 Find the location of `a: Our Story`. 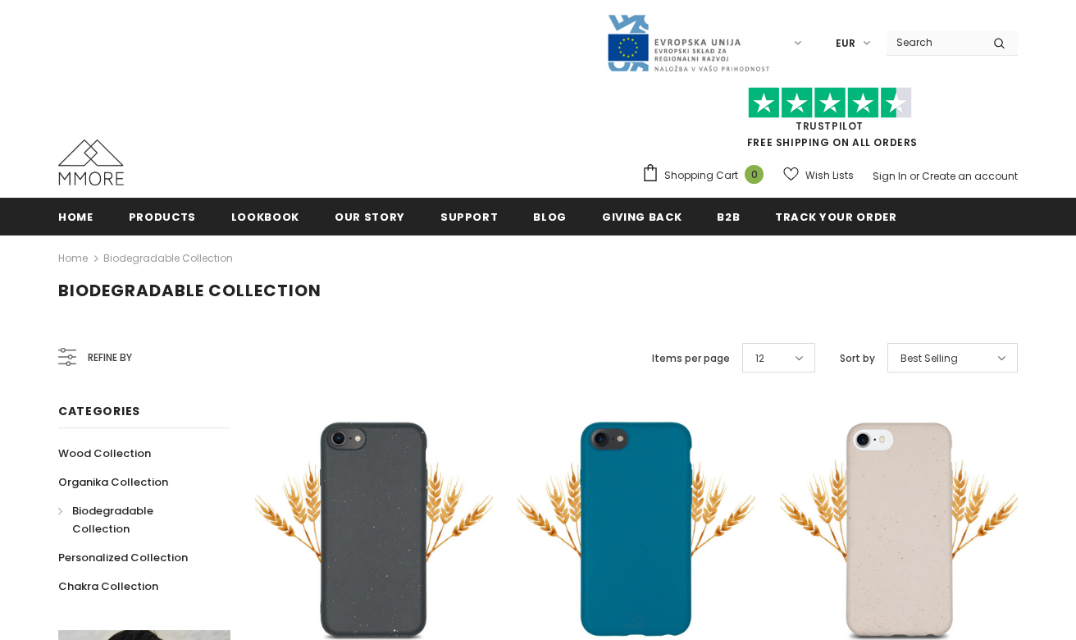

a: Our Story is located at coordinates (370, 216).